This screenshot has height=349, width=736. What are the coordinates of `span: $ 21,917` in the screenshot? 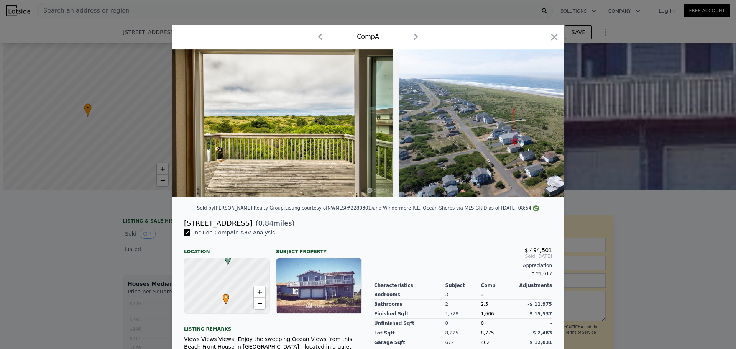 It's located at (541, 274).